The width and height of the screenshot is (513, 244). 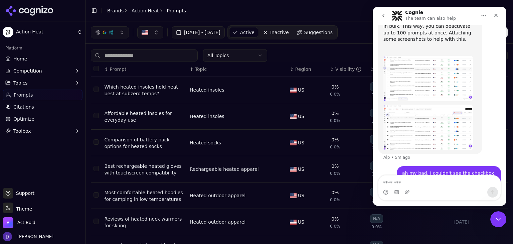 What do you see at coordinates (144, 222) in the screenshot?
I see `a: Reviews of heated neck warmers for skiing` at bounding box center [144, 222].